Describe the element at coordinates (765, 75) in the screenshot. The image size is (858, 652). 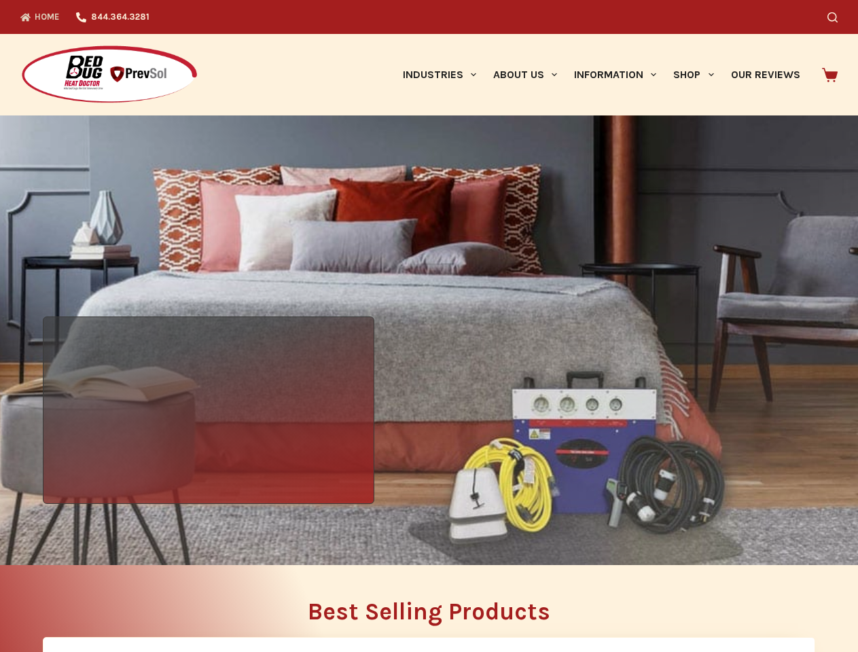
I see `a: Our Reviews` at that location.